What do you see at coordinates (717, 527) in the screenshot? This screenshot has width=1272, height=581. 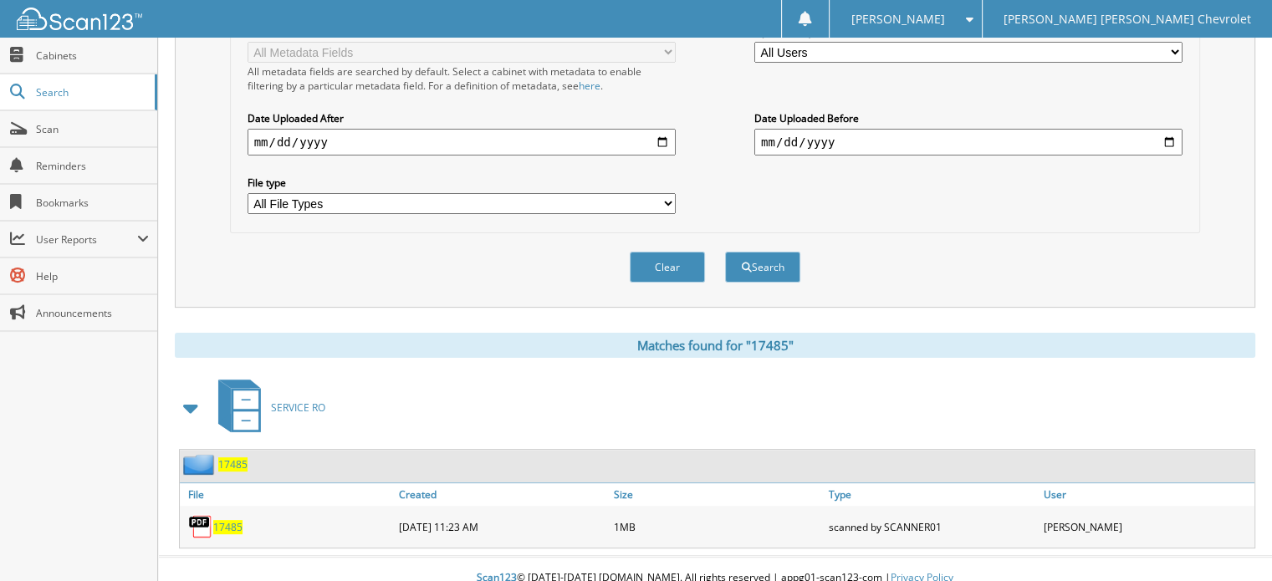 I see `div: 1MB` at bounding box center [717, 527].